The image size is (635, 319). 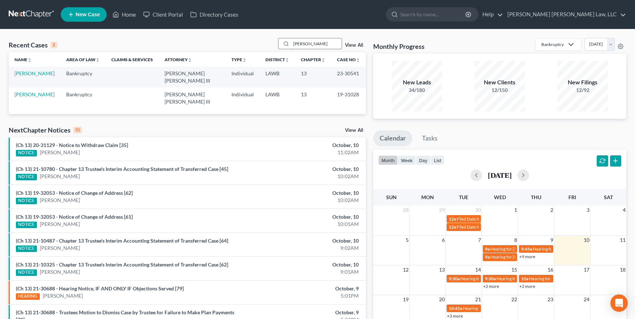 I want to click on button: day, so click(x=423, y=160).